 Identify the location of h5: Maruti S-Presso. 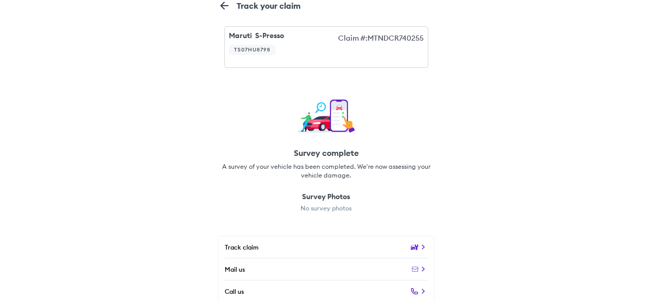
(279, 36).